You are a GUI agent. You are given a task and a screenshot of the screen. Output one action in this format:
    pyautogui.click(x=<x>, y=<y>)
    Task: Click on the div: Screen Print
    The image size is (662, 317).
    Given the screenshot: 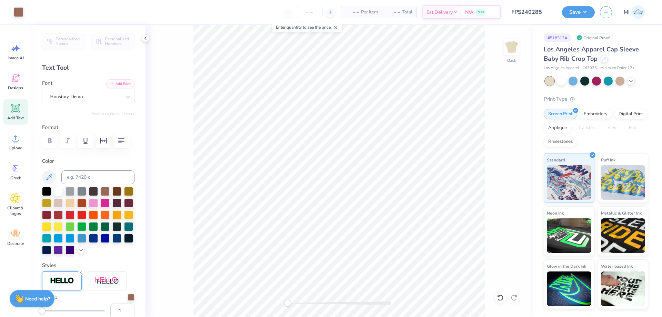 What is the action you would take?
    pyautogui.click(x=560, y=114)
    